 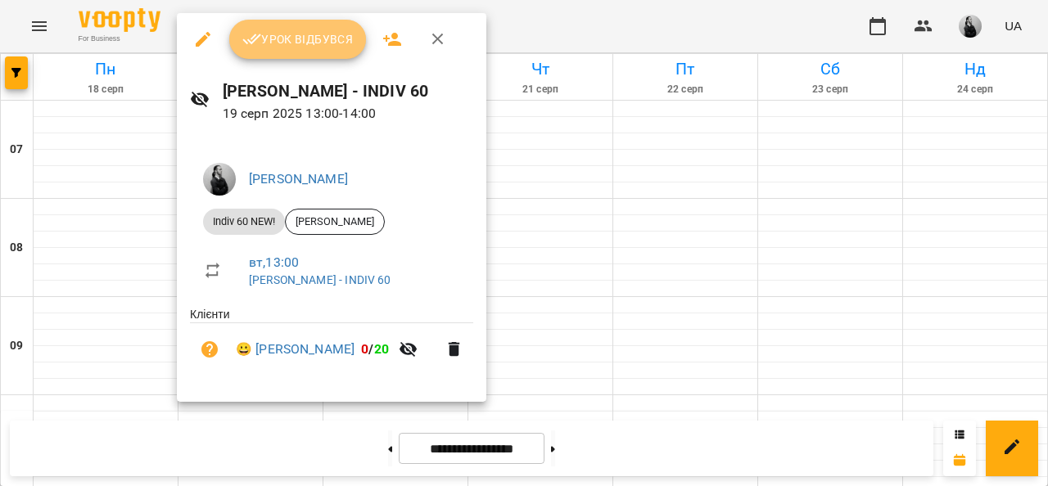 What do you see at coordinates (332, 344) in the screenshot?
I see `ul: Клієнти` at bounding box center [332, 344].